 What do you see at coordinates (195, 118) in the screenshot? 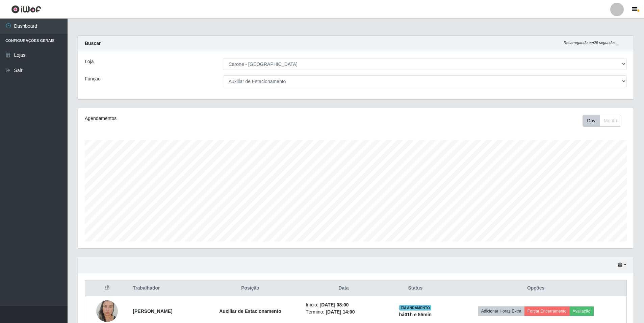
I see `div: Agendamentos` at bounding box center [195, 118].